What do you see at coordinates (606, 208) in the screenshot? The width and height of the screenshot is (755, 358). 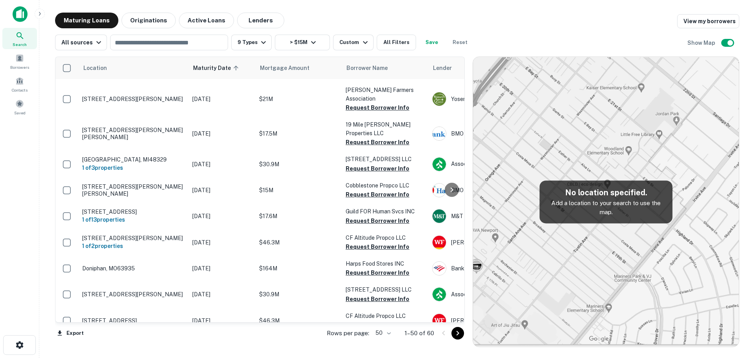 I see `p: Add a location to your search to use the map.` at bounding box center [606, 208].